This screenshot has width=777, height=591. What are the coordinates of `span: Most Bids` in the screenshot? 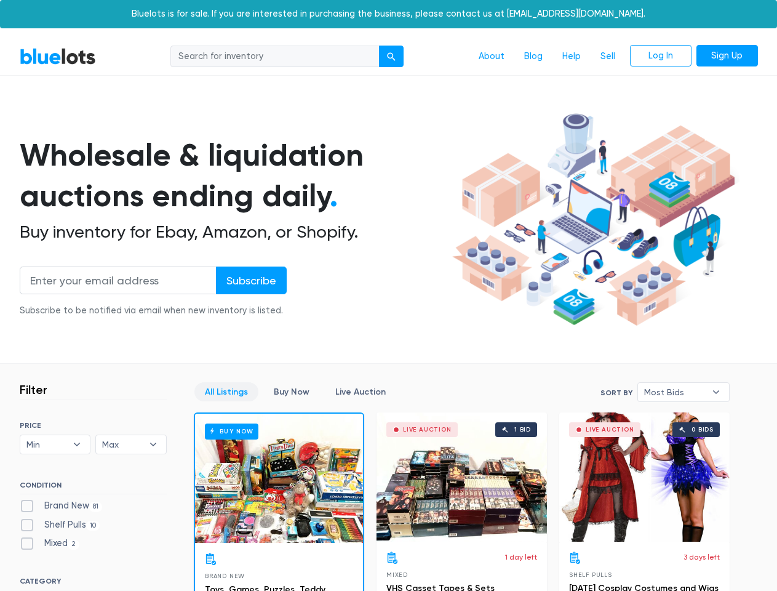 It's located at (675, 392).